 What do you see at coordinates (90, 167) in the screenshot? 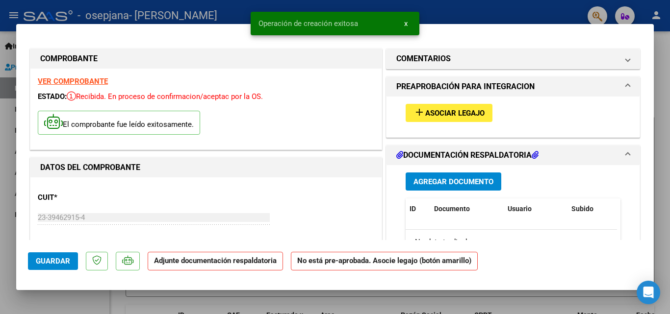
I see `strong: DATOS DEL COMPROBANTE` at bounding box center [90, 167].